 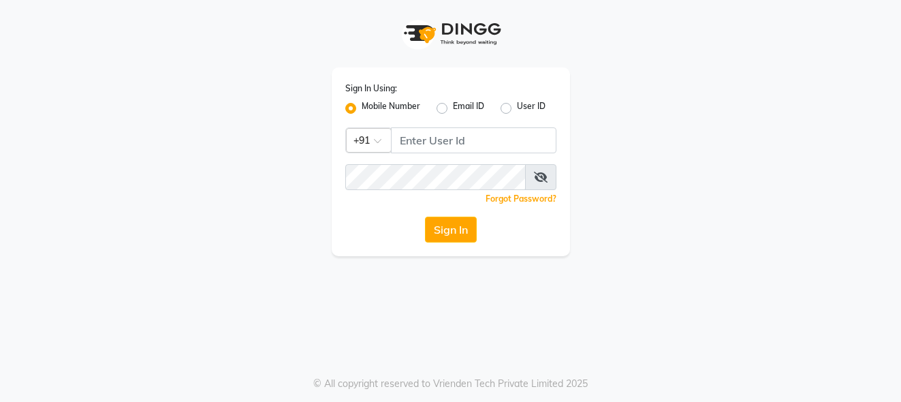 What do you see at coordinates (469, 108) in the screenshot?
I see `label: Email ID` at bounding box center [469, 108].